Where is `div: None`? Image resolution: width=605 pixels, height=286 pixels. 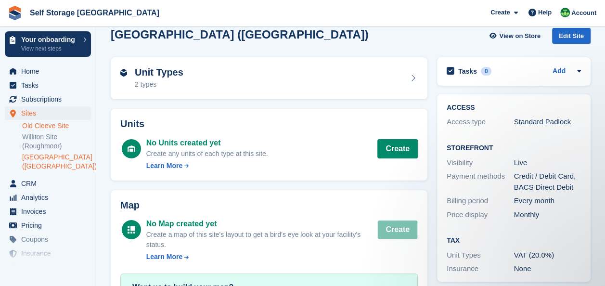 div: None is located at coordinates (548, 269).